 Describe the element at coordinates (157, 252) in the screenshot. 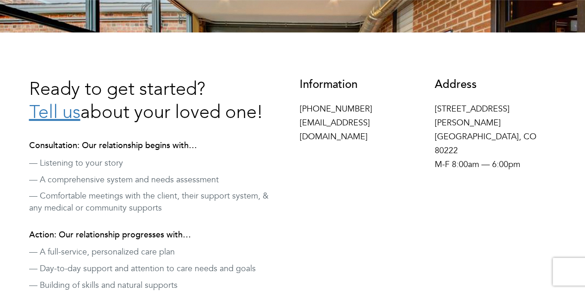

I see `p: — A full-service, personalized care plan` at that location.